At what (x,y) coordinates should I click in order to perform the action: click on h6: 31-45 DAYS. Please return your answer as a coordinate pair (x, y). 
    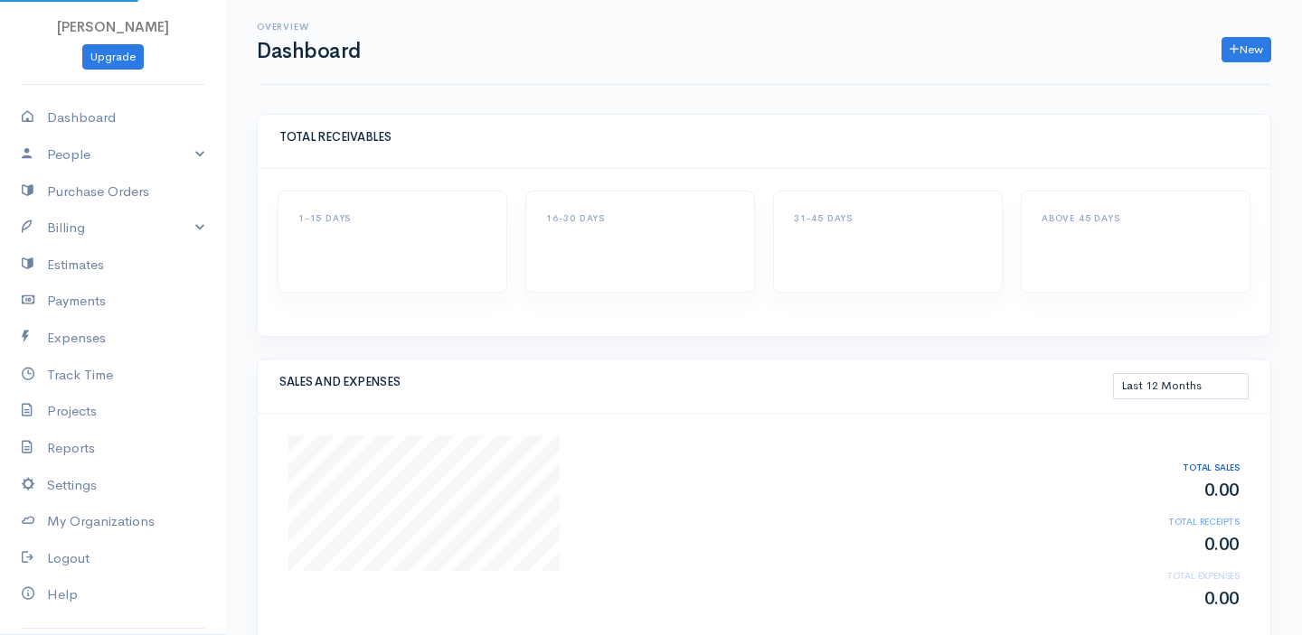
    Looking at the image, I should click on (888, 218).